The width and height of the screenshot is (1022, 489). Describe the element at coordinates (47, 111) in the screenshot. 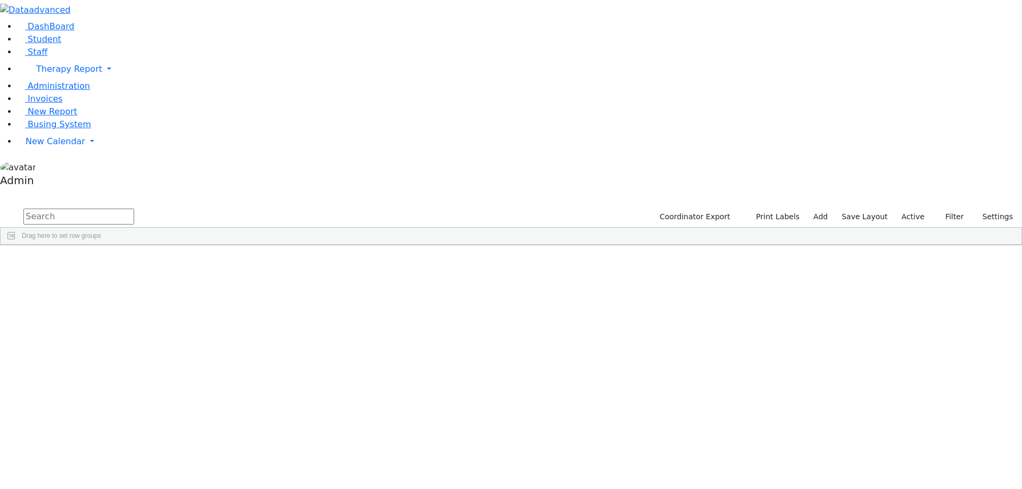

I see `a: New Report` at that location.